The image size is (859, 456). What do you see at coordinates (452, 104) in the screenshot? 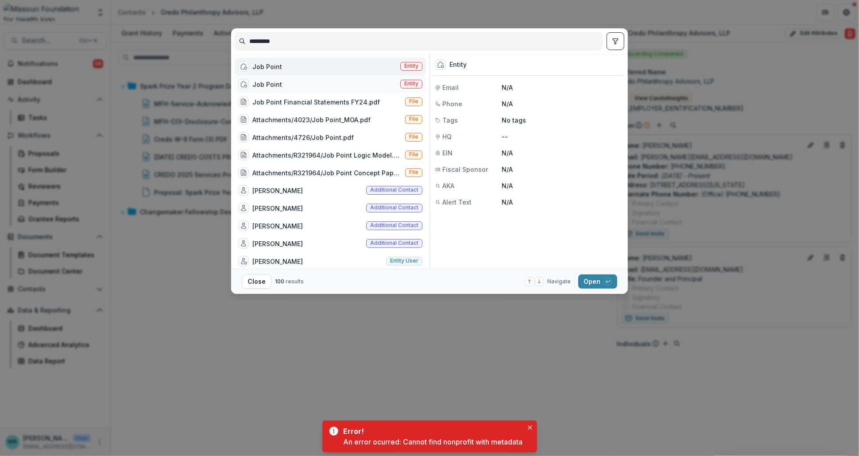
I see `span: Phone` at bounding box center [452, 104].